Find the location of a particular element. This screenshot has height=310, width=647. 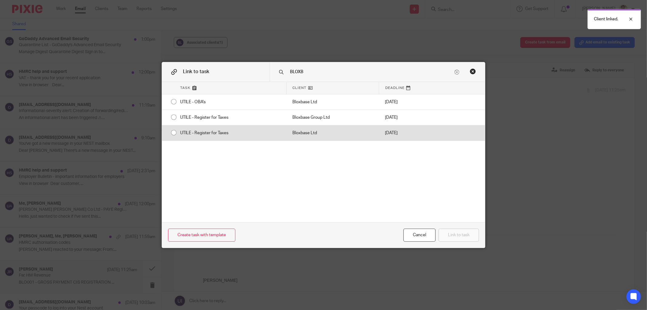

input: Search task name or client... is located at coordinates (371, 72).